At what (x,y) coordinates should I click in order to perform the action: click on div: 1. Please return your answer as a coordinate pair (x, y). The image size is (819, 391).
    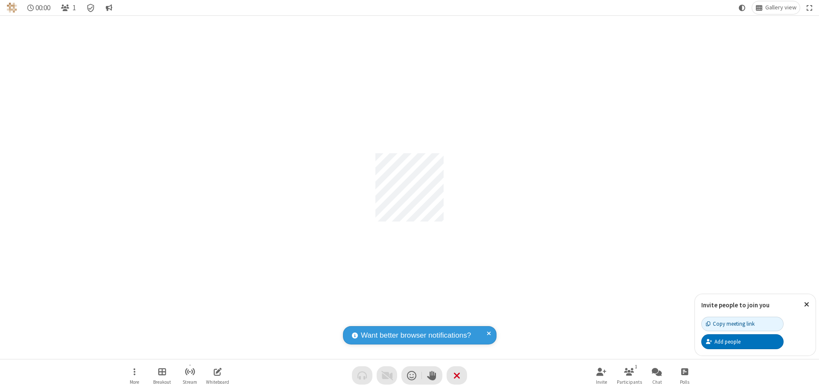
    Looking at the image, I should click on (636, 366).